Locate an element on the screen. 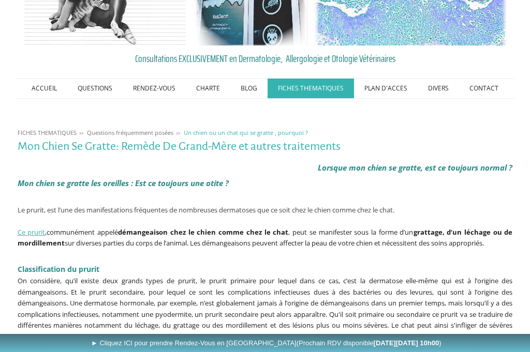  a: BLOG is located at coordinates (249, 89).